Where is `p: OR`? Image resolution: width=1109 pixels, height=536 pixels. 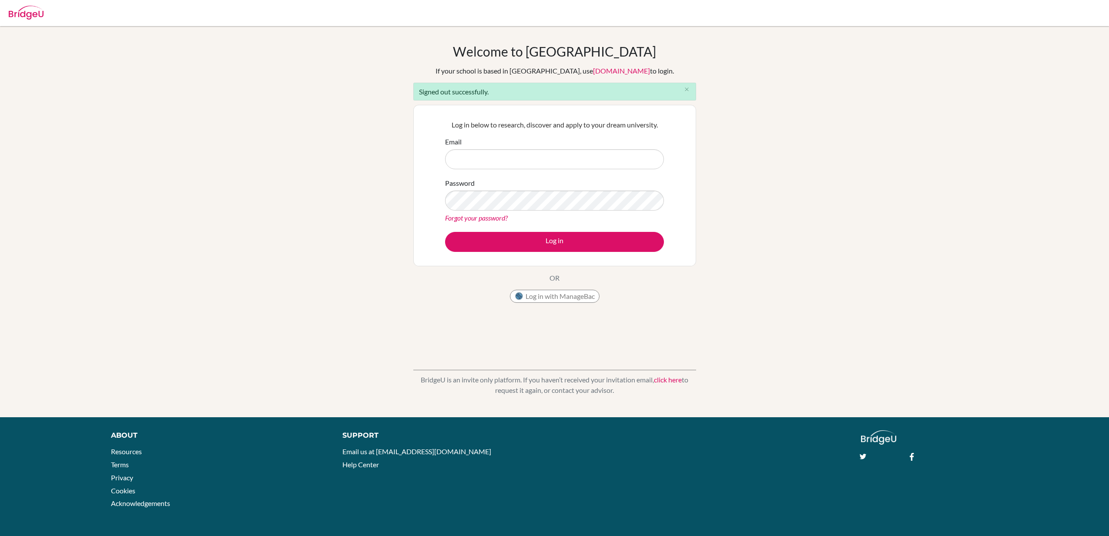 p: OR is located at coordinates (554, 278).